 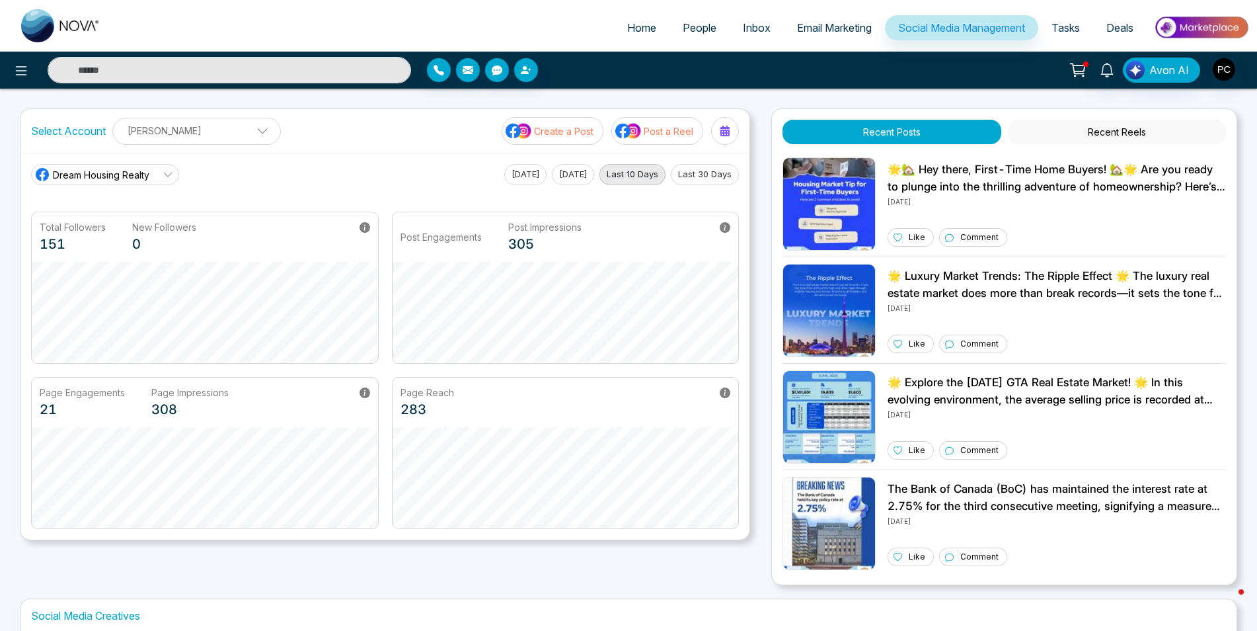 I want to click on p: 308, so click(x=190, y=409).